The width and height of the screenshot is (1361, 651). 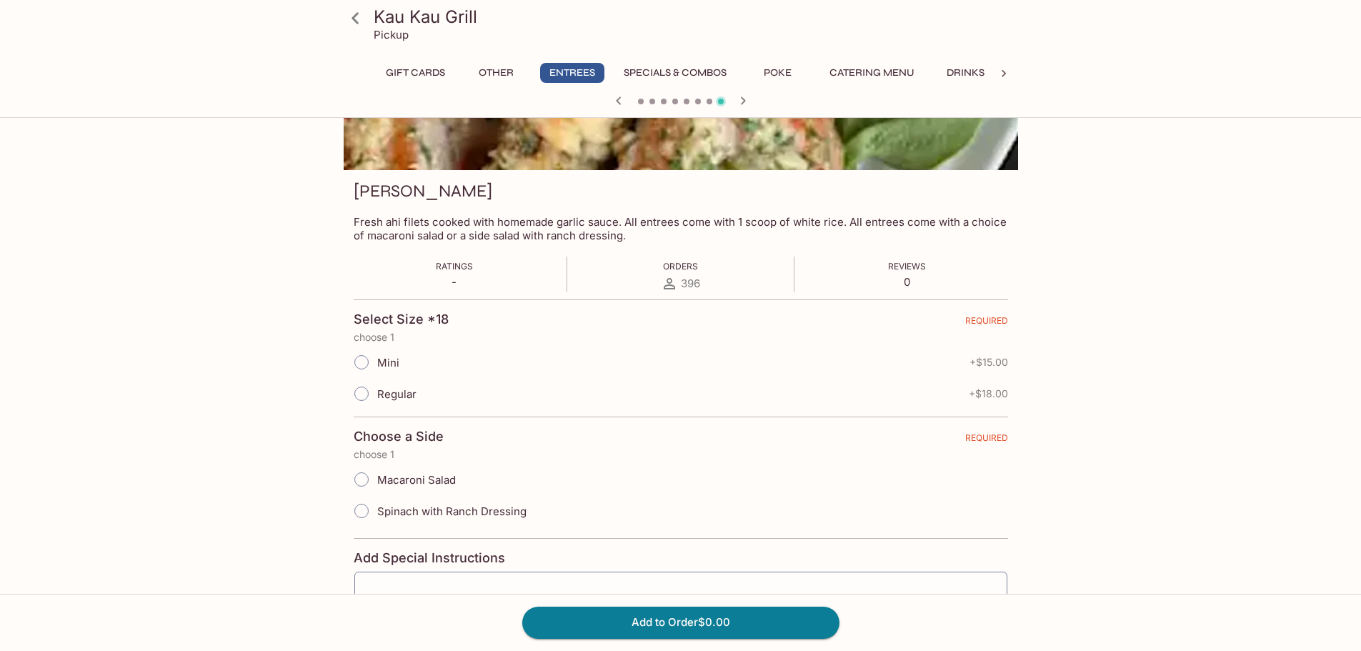 What do you see at coordinates (401, 319) in the screenshot?
I see `h4: Select Size *18` at bounding box center [401, 319].